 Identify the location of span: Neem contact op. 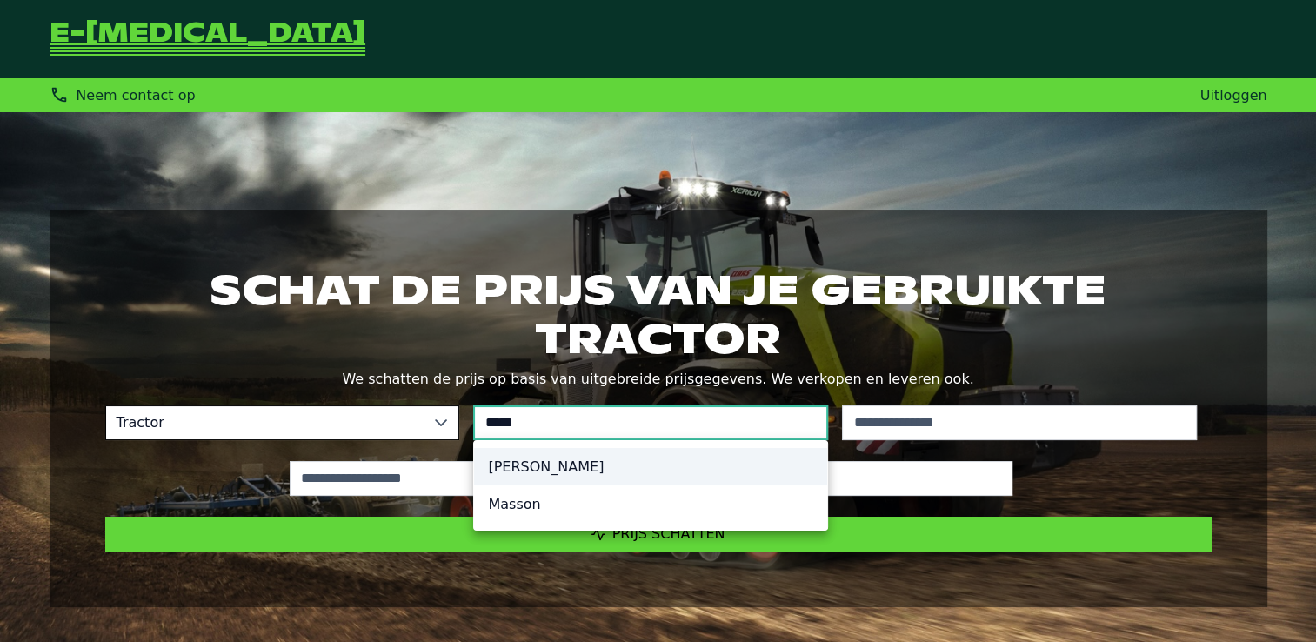
(135, 95).